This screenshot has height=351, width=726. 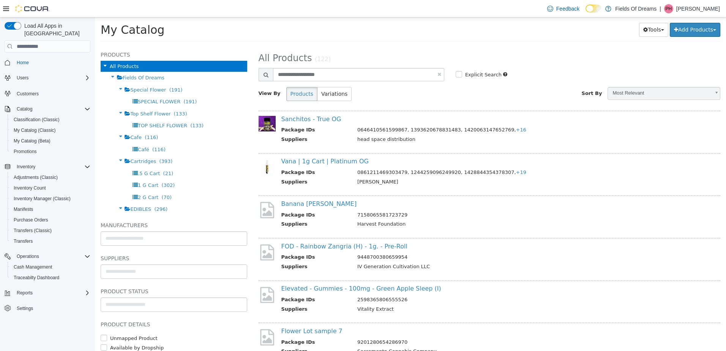 I want to click on span: Transfers, so click(x=51, y=241).